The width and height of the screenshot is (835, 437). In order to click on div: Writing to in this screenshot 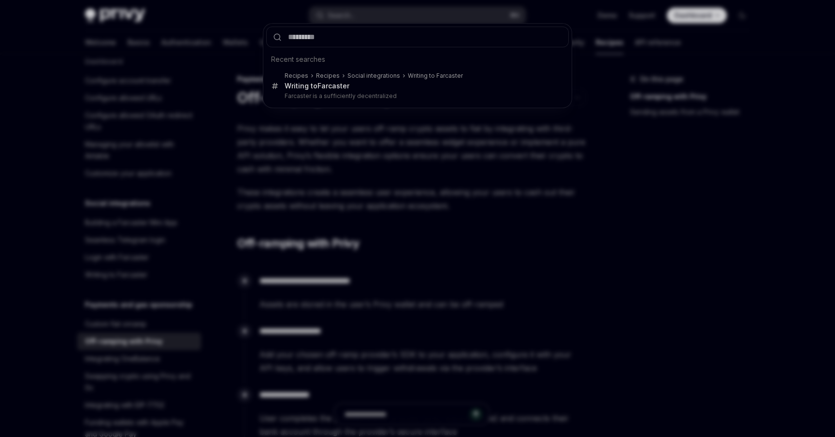, I will do `click(317, 86)`.